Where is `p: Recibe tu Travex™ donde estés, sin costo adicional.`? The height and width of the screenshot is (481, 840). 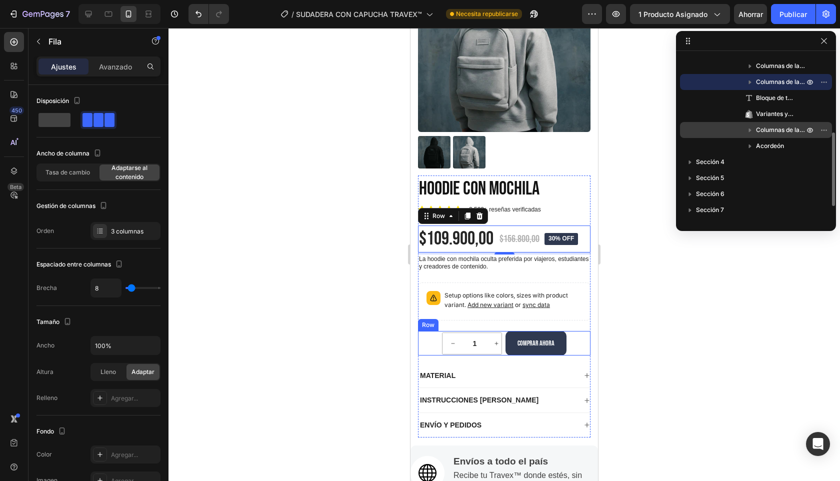 p: Recibe tu Travex™ donde estés, sin costo adicional. is located at coordinates (114, 453).